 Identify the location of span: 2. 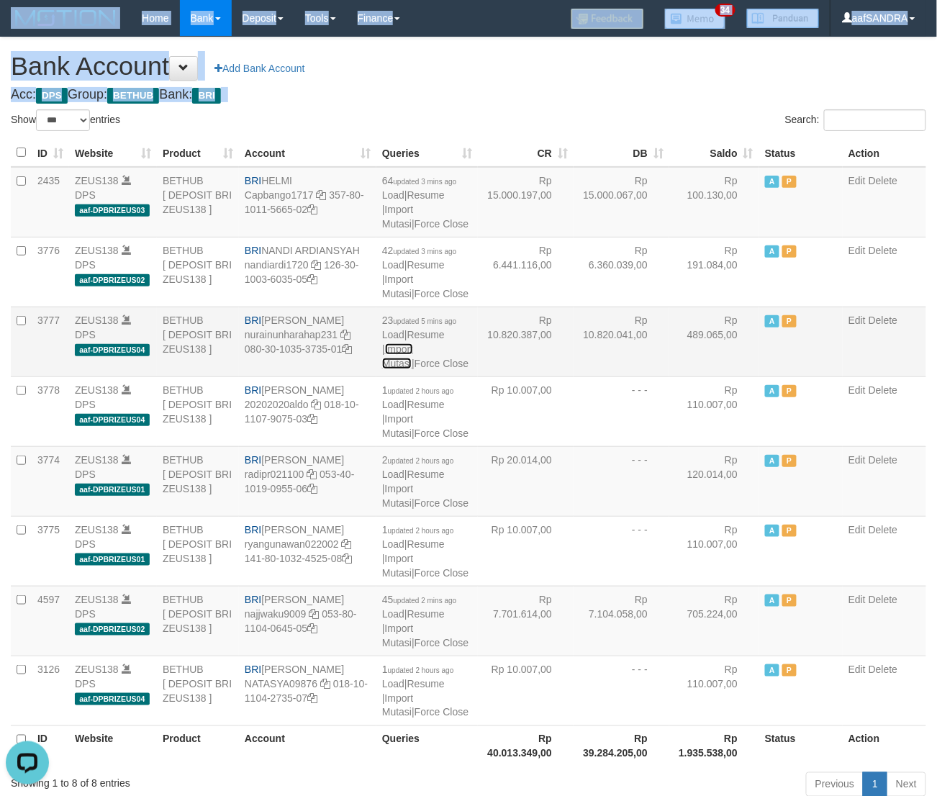
(418, 460).